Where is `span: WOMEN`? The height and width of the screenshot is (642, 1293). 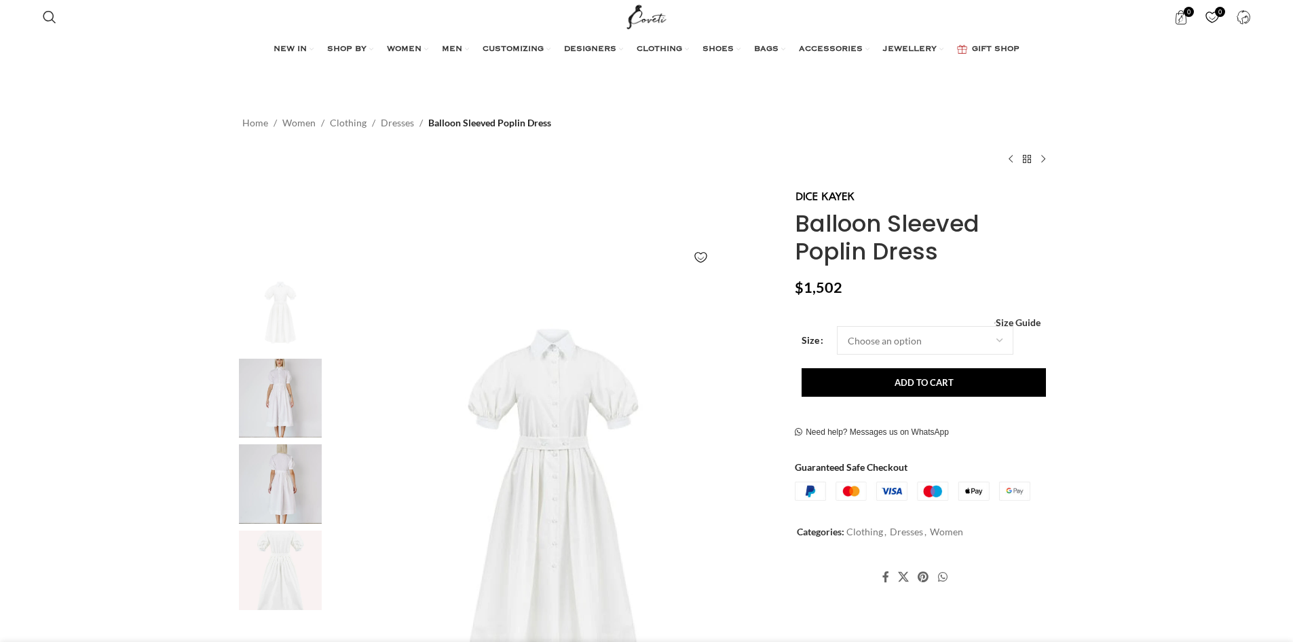
span: WOMEN is located at coordinates (404, 50).